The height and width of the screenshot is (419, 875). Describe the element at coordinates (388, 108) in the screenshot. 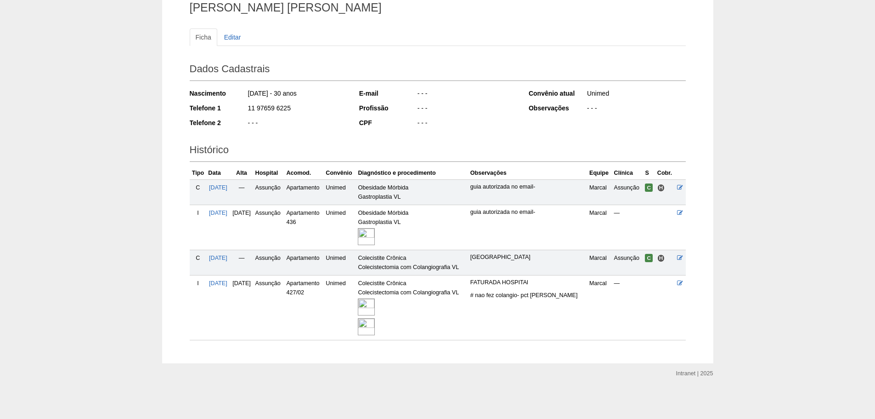

I see `div: Profissão` at that location.